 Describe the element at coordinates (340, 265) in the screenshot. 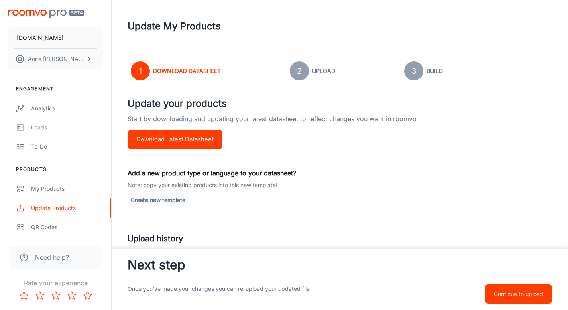

I see `h3: Next step` at that location.